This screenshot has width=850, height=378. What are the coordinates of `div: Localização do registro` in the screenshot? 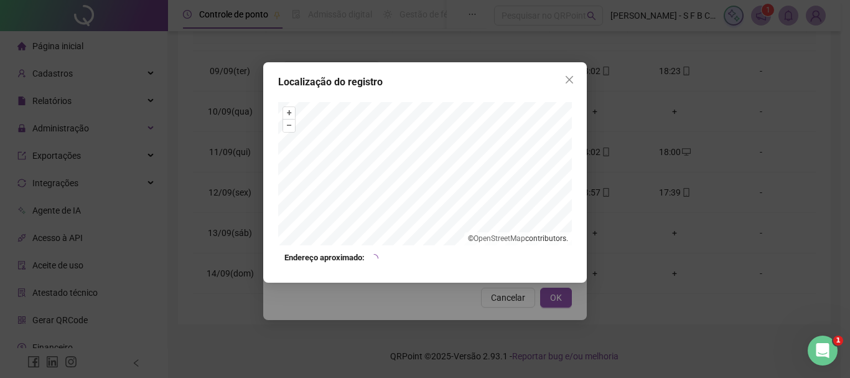 It's located at (425, 82).